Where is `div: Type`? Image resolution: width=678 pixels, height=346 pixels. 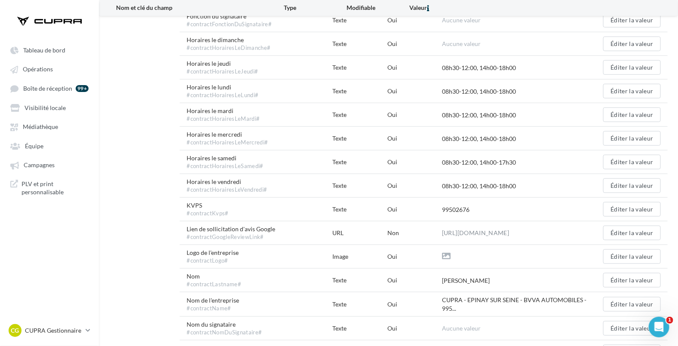 div: Type is located at coordinates (315, 8).